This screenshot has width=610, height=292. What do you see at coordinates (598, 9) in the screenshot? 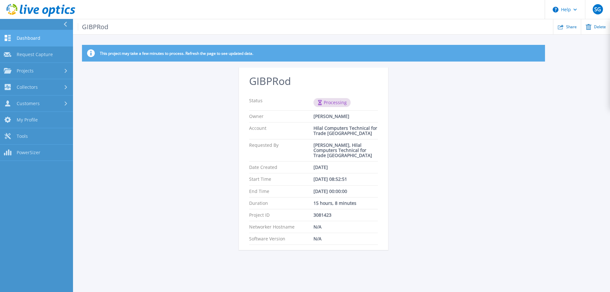
I see `span: SG` at bounding box center [598, 9].